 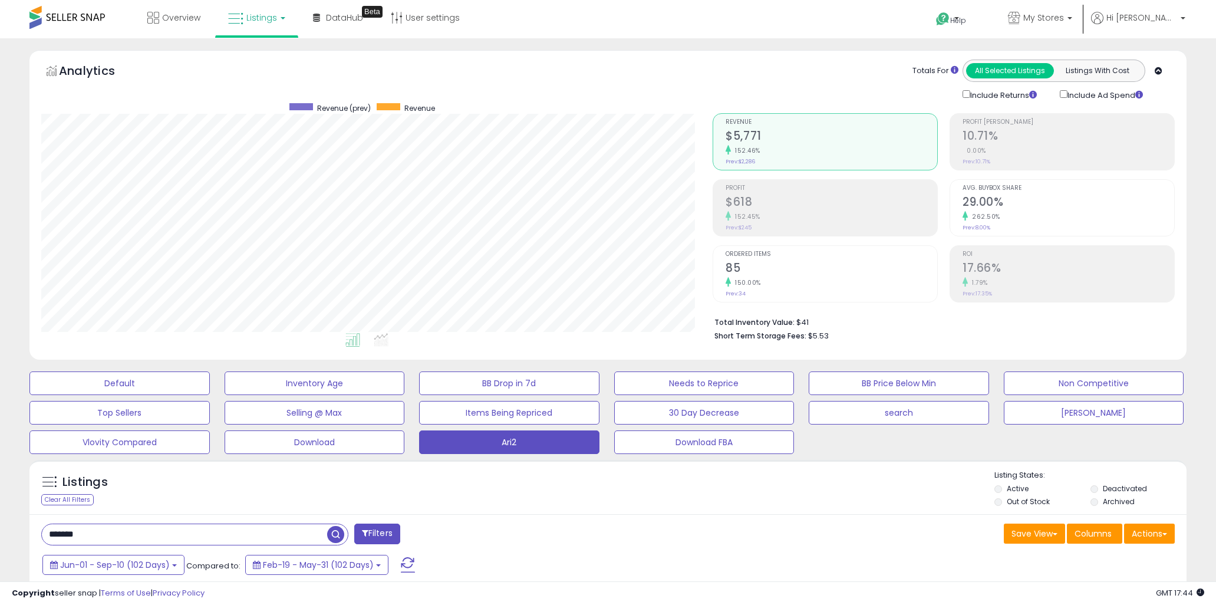 What do you see at coordinates (213, 565) in the screenshot?
I see `span: Compared to:` at bounding box center [213, 565].